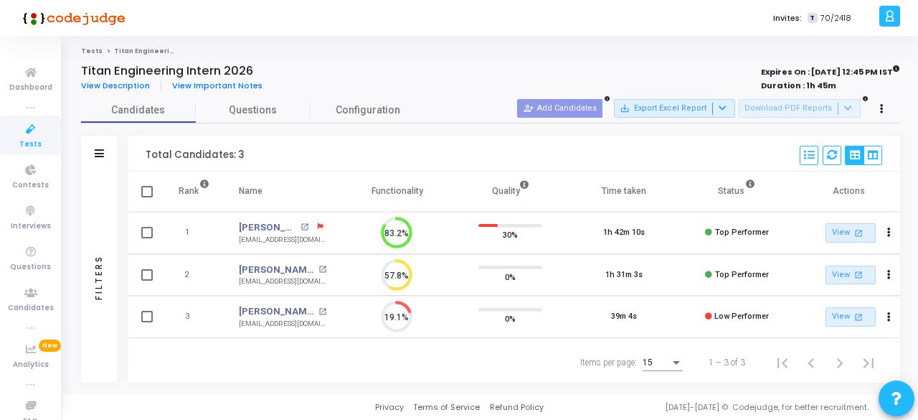  Describe the element at coordinates (737, 192) in the screenshot. I see `th: Status` at that location.